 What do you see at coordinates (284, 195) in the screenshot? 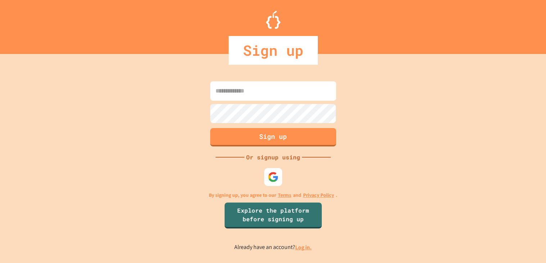
I see `a: Terms` at bounding box center [284, 195].